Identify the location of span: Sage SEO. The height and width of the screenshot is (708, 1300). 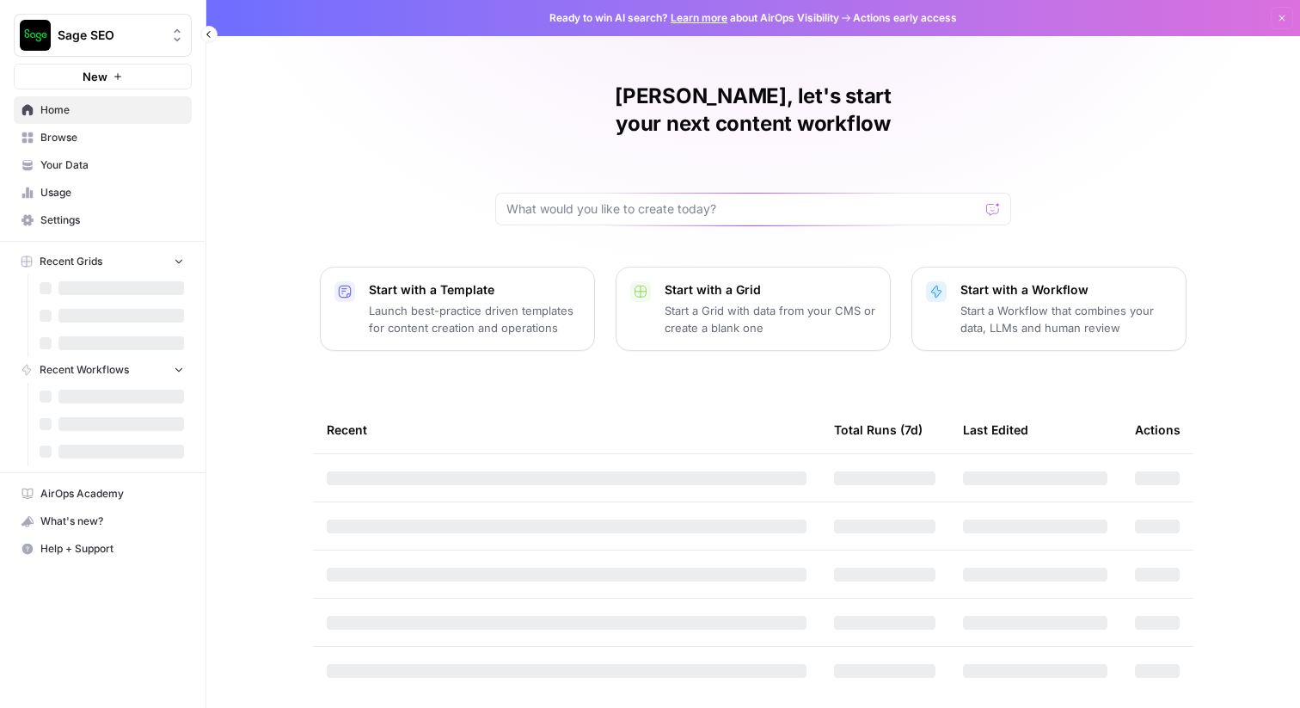
(109, 35).